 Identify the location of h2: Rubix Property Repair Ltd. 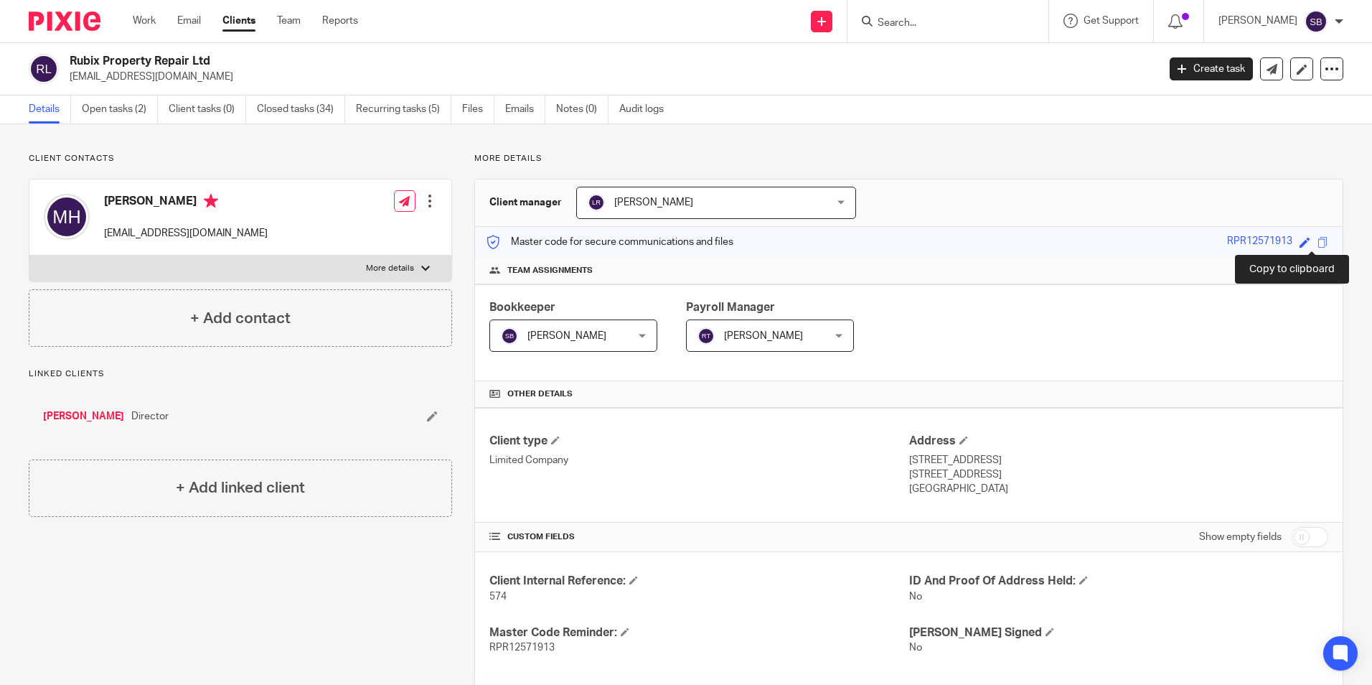
(501, 61).